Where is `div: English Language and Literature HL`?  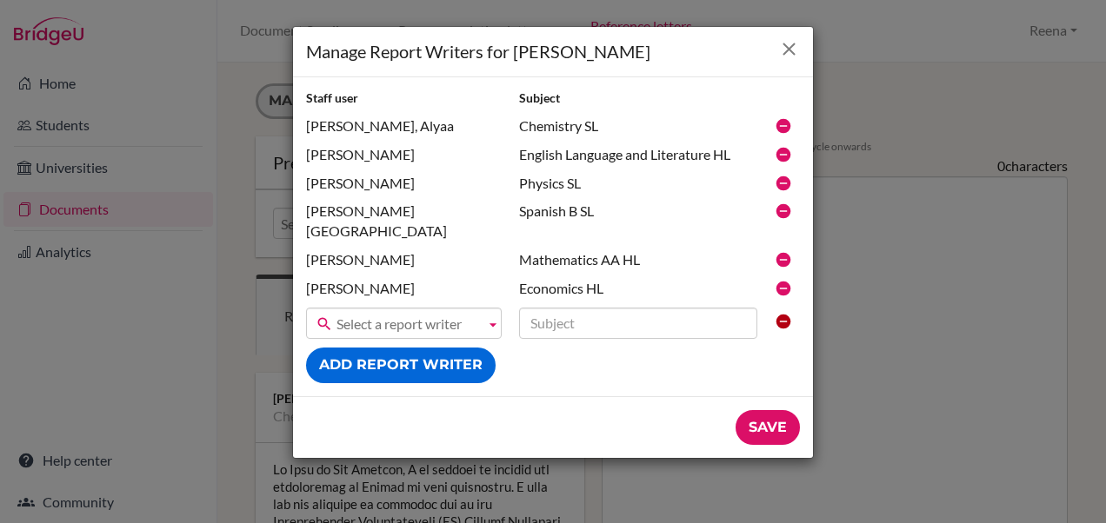
div: English Language and Literature HL is located at coordinates (638, 155).